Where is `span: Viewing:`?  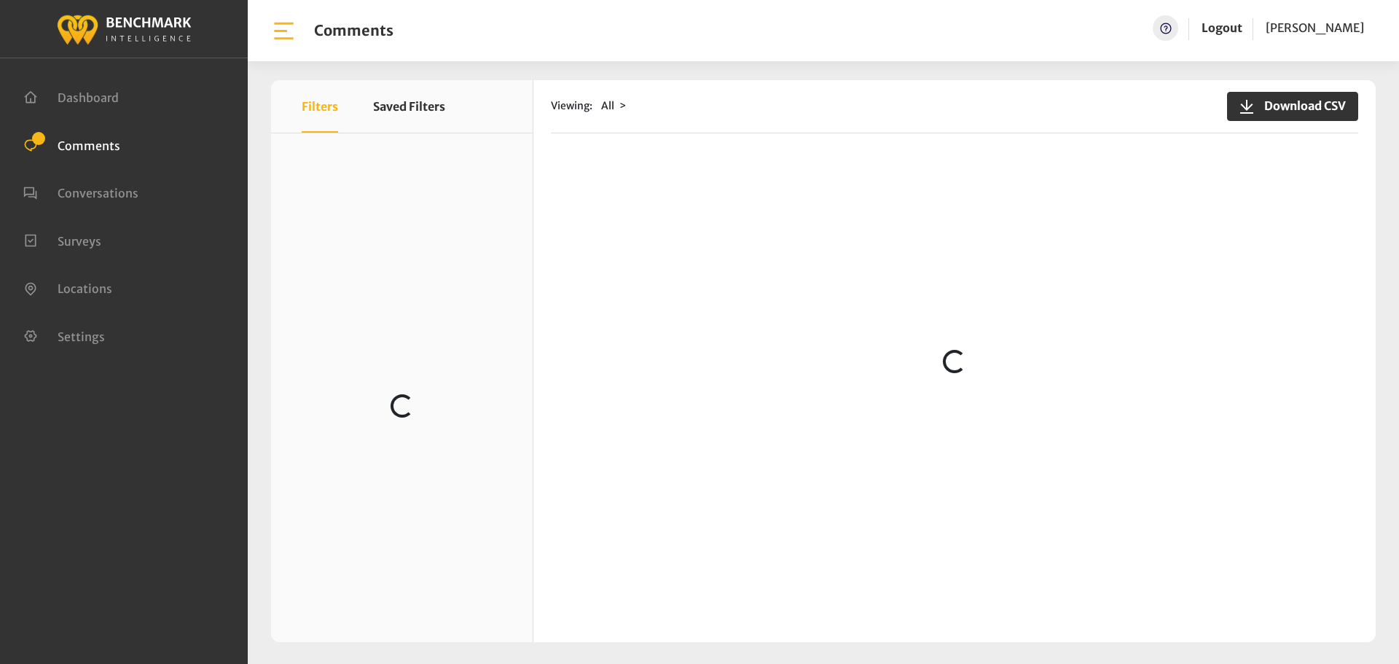 span: Viewing: is located at coordinates (571, 106).